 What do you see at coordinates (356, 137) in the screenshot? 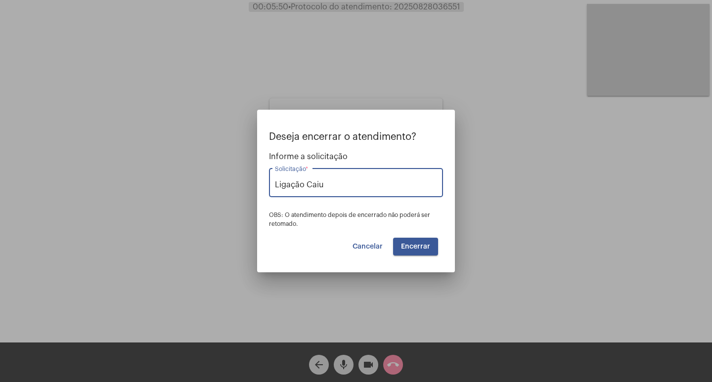
I see `p: Deseja encerrar o atendimento?` at bounding box center [356, 137].